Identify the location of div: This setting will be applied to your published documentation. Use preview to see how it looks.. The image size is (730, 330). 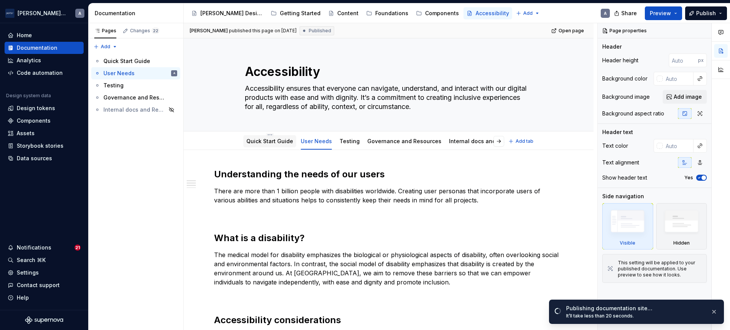
(660, 269).